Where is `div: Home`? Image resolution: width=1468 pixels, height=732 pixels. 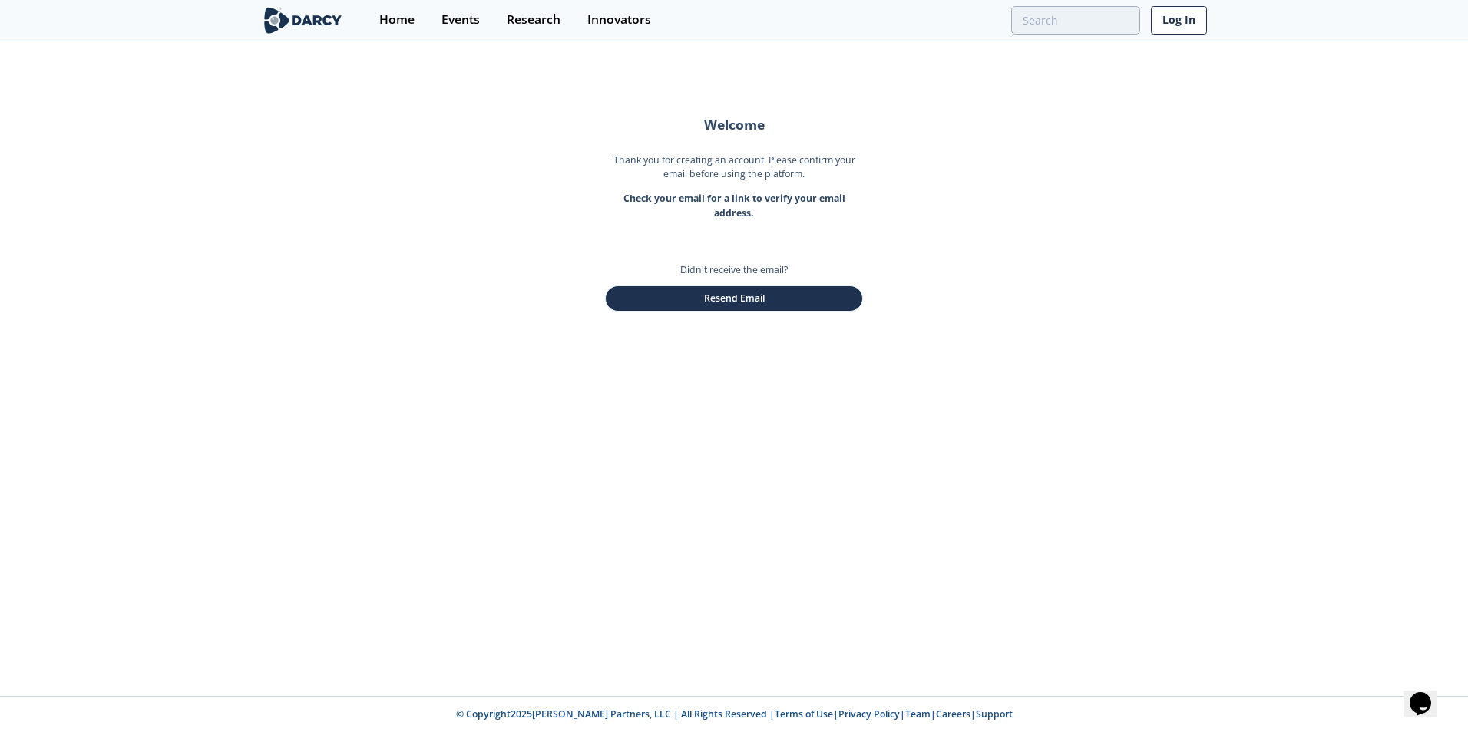 div: Home is located at coordinates (397, 20).